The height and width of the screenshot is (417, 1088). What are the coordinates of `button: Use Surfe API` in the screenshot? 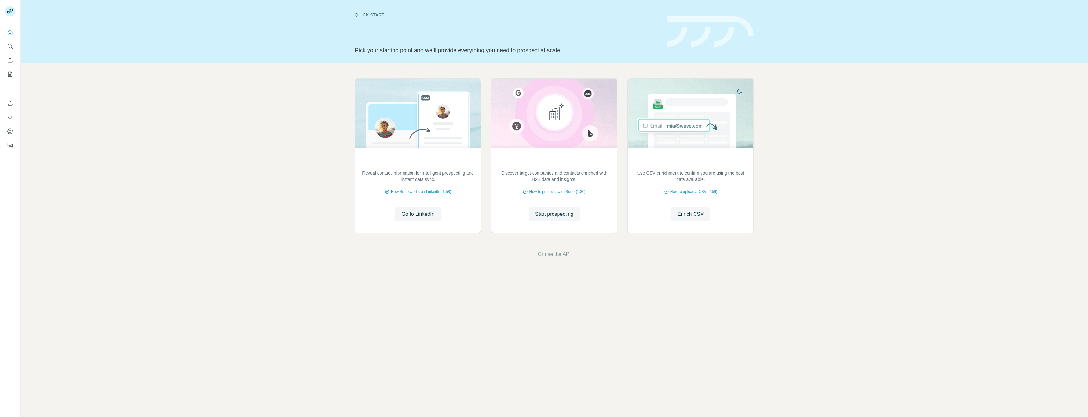 It's located at (10, 117).